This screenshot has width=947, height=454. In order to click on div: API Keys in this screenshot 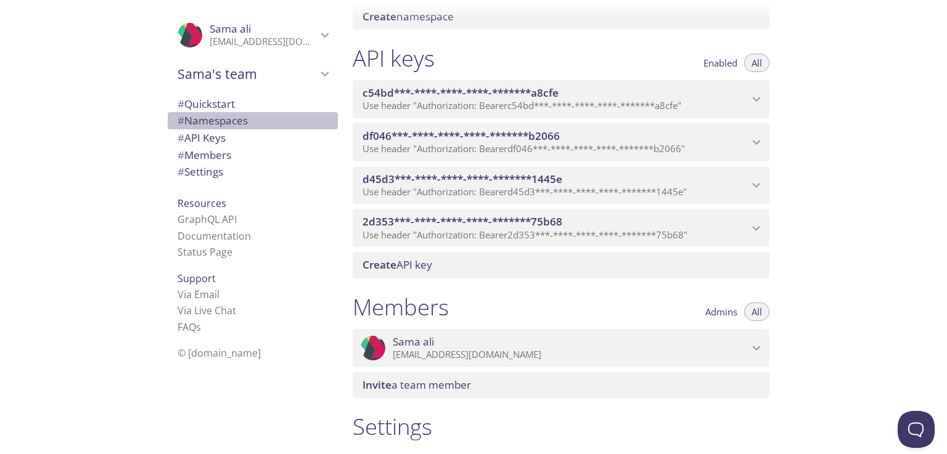, I will do `click(253, 138)`.